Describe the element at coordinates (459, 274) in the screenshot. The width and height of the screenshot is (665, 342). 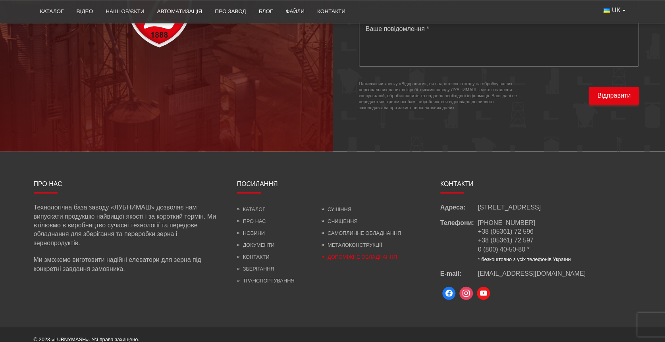
I see `span: E-mail:` at that location.